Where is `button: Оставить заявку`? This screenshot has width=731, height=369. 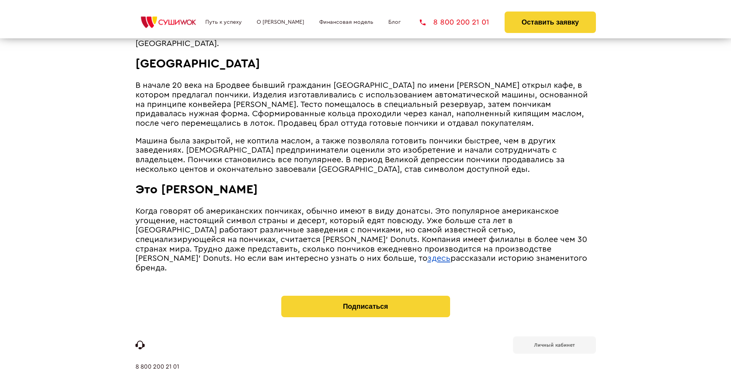
button: Оставить заявку is located at coordinates (550, 22).